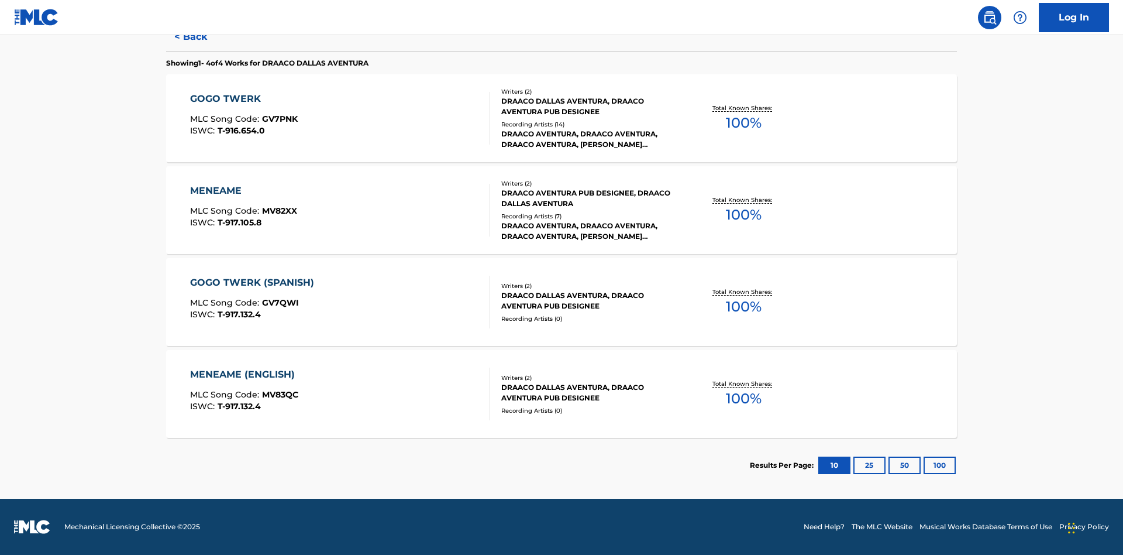  I want to click on a: Privacy Policy, so click(1084, 527).